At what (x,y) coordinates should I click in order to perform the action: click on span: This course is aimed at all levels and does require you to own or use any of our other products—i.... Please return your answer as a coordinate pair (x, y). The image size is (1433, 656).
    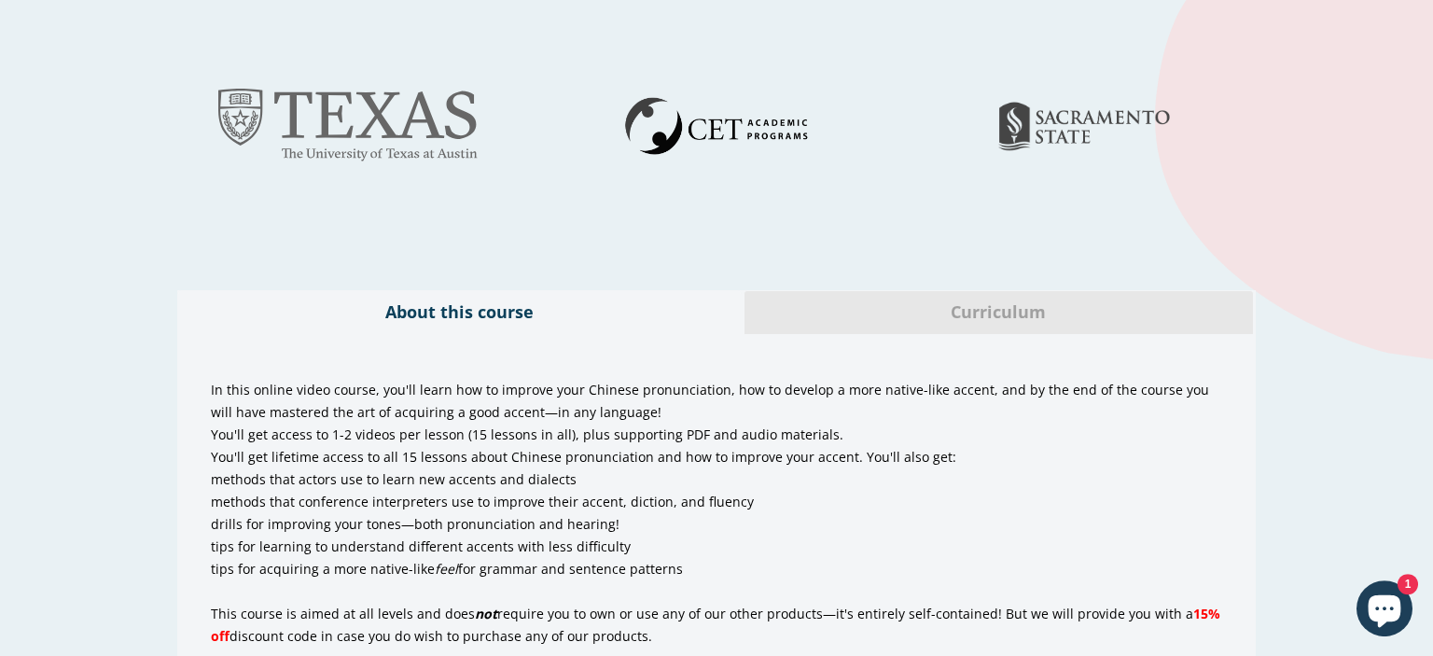
    Looking at the image, I should click on (715, 624).